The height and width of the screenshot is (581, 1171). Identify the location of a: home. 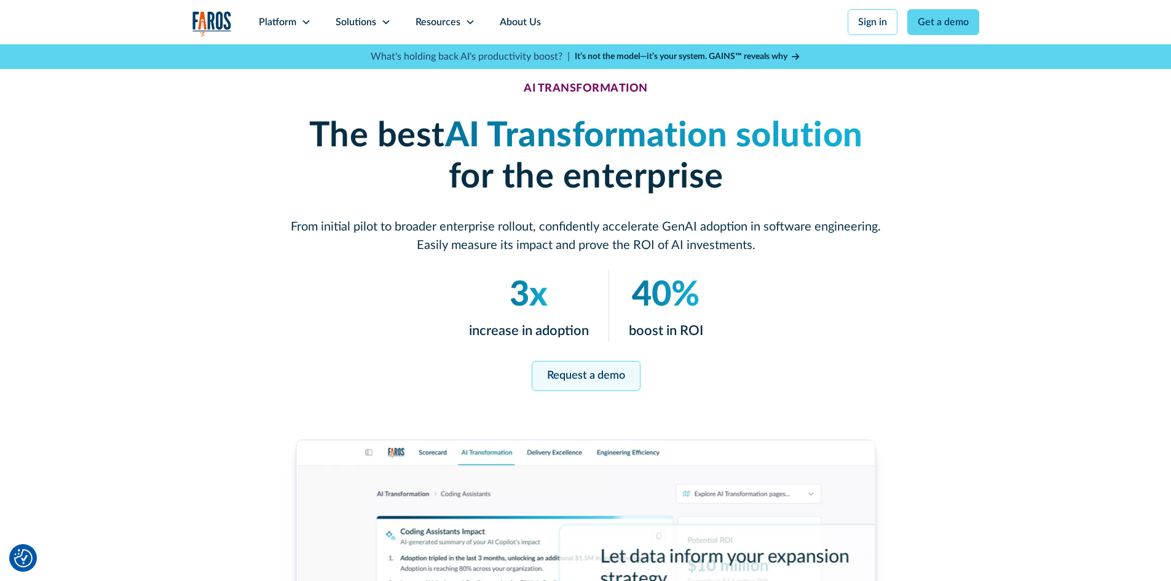
(212, 23).